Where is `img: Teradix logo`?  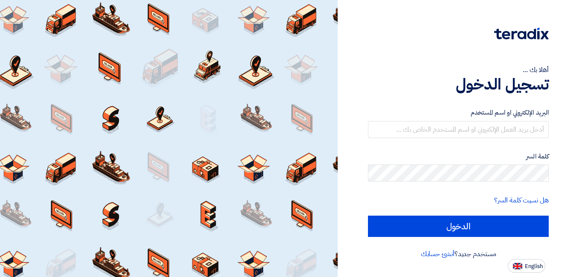 img: Teradix logo is located at coordinates (521, 34).